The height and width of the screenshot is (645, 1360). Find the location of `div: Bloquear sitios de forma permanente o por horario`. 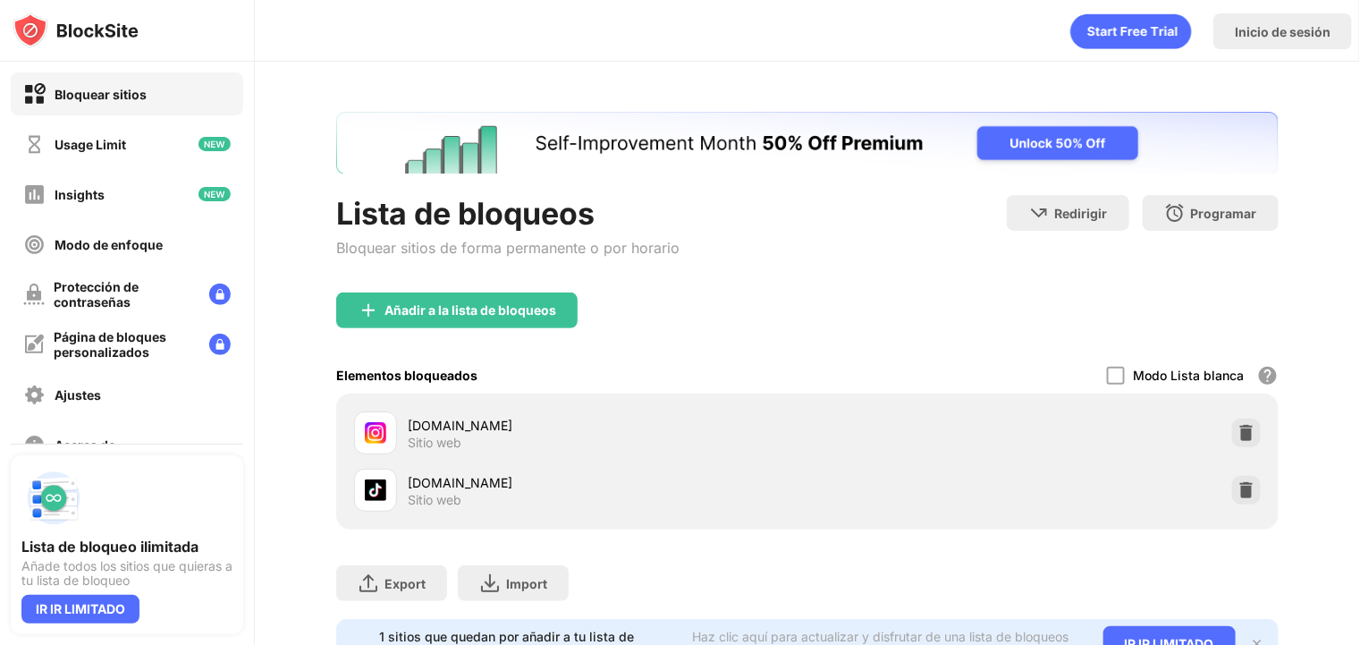

div: Bloquear sitios de forma permanente o por horario is located at coordinates (508, 248).